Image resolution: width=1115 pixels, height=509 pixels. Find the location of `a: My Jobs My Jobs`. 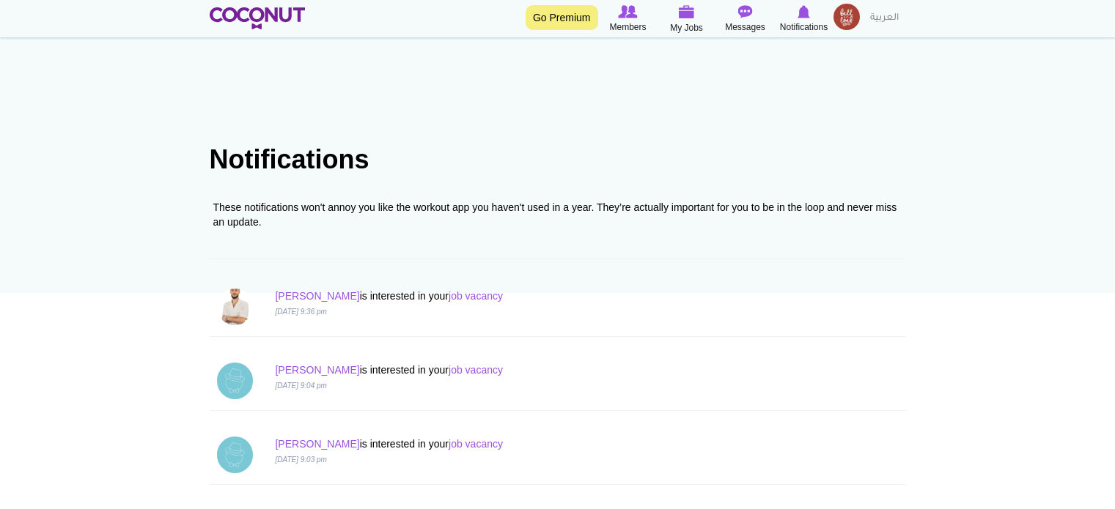

a: My Jobs My Jobs is located at coordinates (687, 19).